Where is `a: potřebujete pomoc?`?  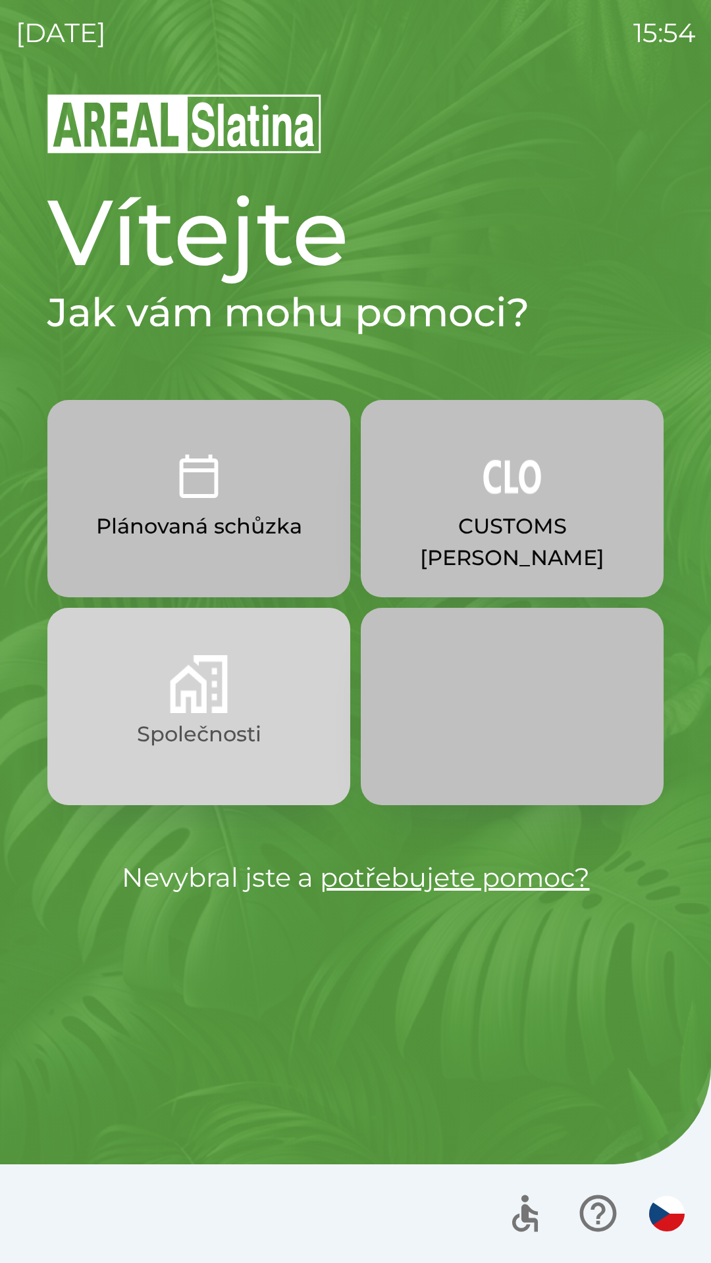
a: potřebujete pomoc? is located at coordinates (455, 877).